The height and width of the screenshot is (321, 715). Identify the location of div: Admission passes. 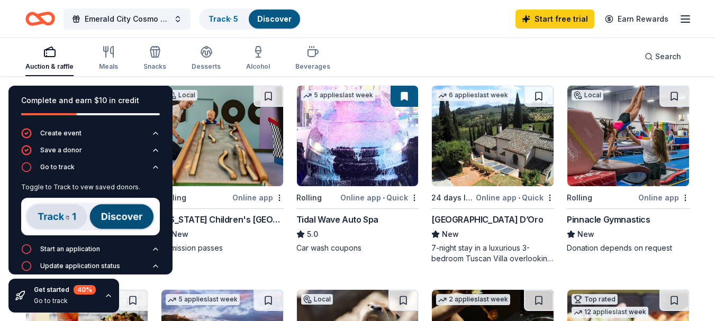
(222, 248).